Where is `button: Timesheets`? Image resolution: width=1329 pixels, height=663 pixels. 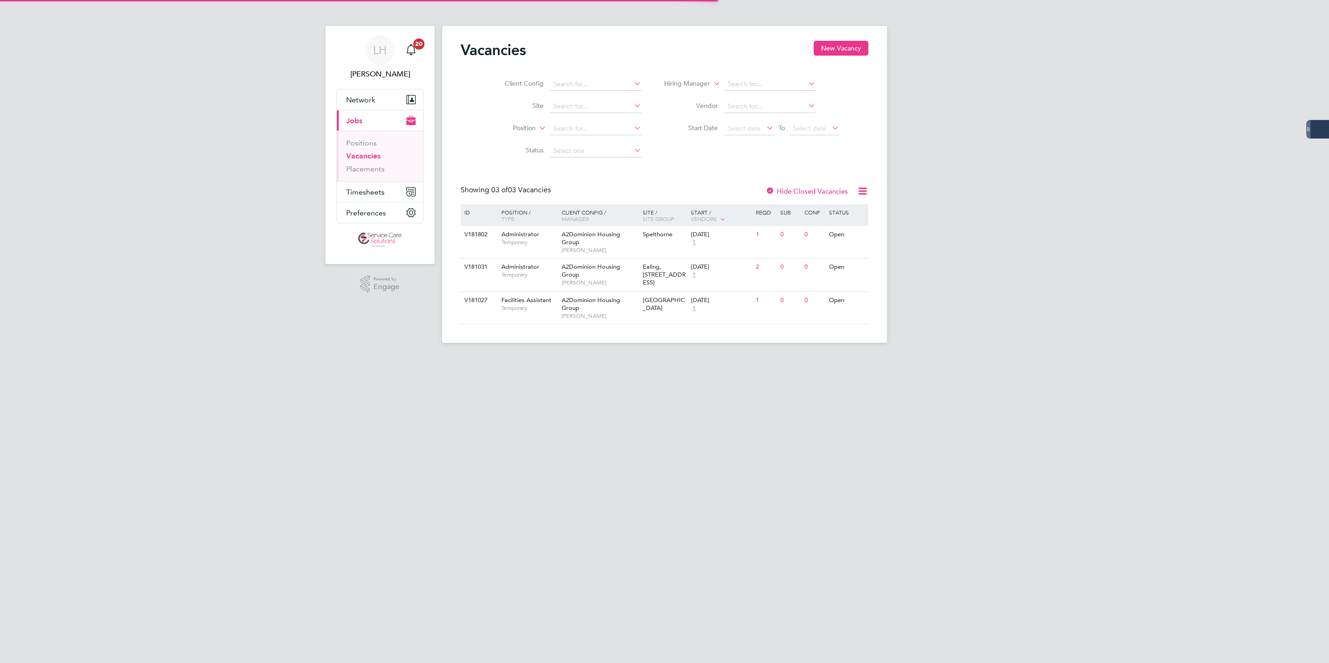
button: Timesheets is located at coordinates (380, 192).